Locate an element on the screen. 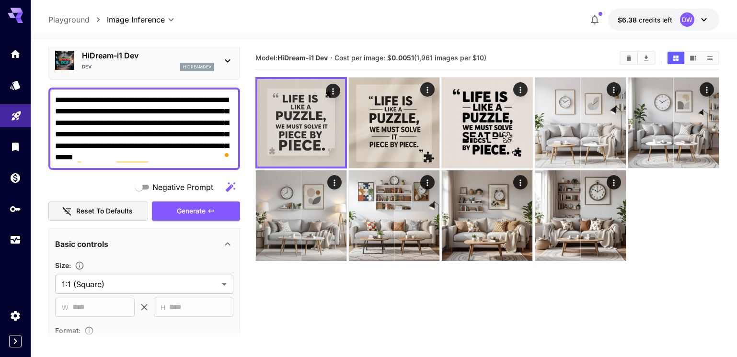 The image size is (737, 357). div: Show images in grid viewShow images in video viewShow images in list view is located at coordinates (693, 58).